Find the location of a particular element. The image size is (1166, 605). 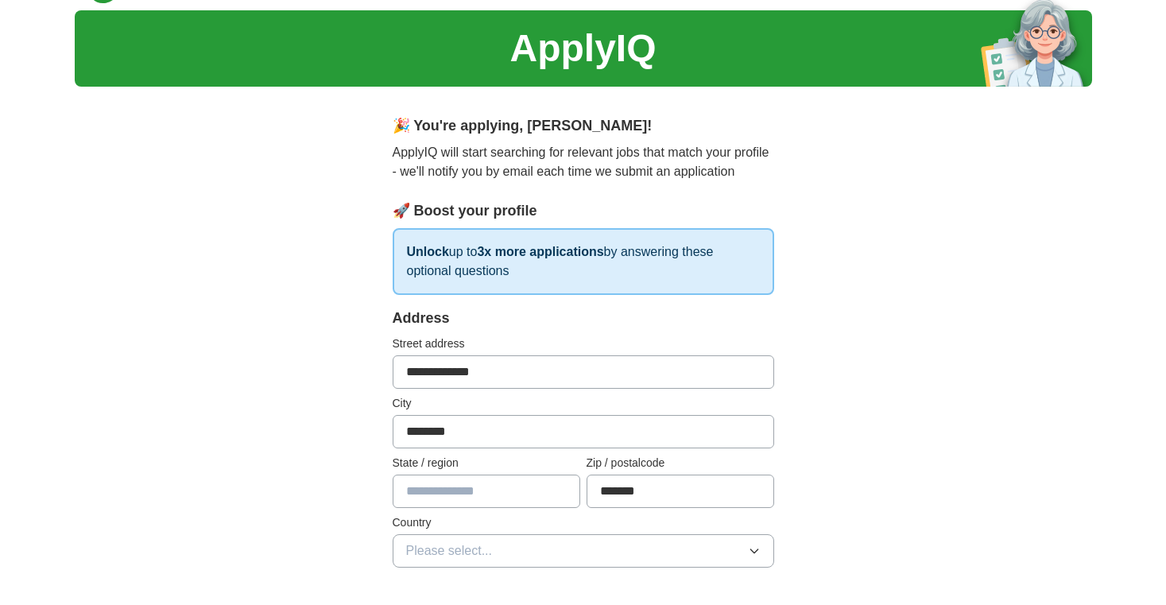

strong: 3x more applications is located at coordinates (540, 251).